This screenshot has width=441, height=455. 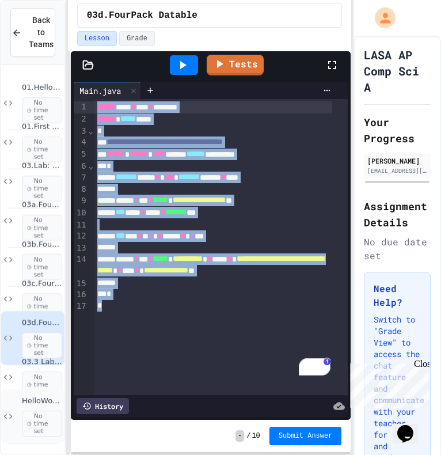 What do you see at coordinates (81, 131) in the screenshot?
I see `div: 3` at bounding box center [81, 131].